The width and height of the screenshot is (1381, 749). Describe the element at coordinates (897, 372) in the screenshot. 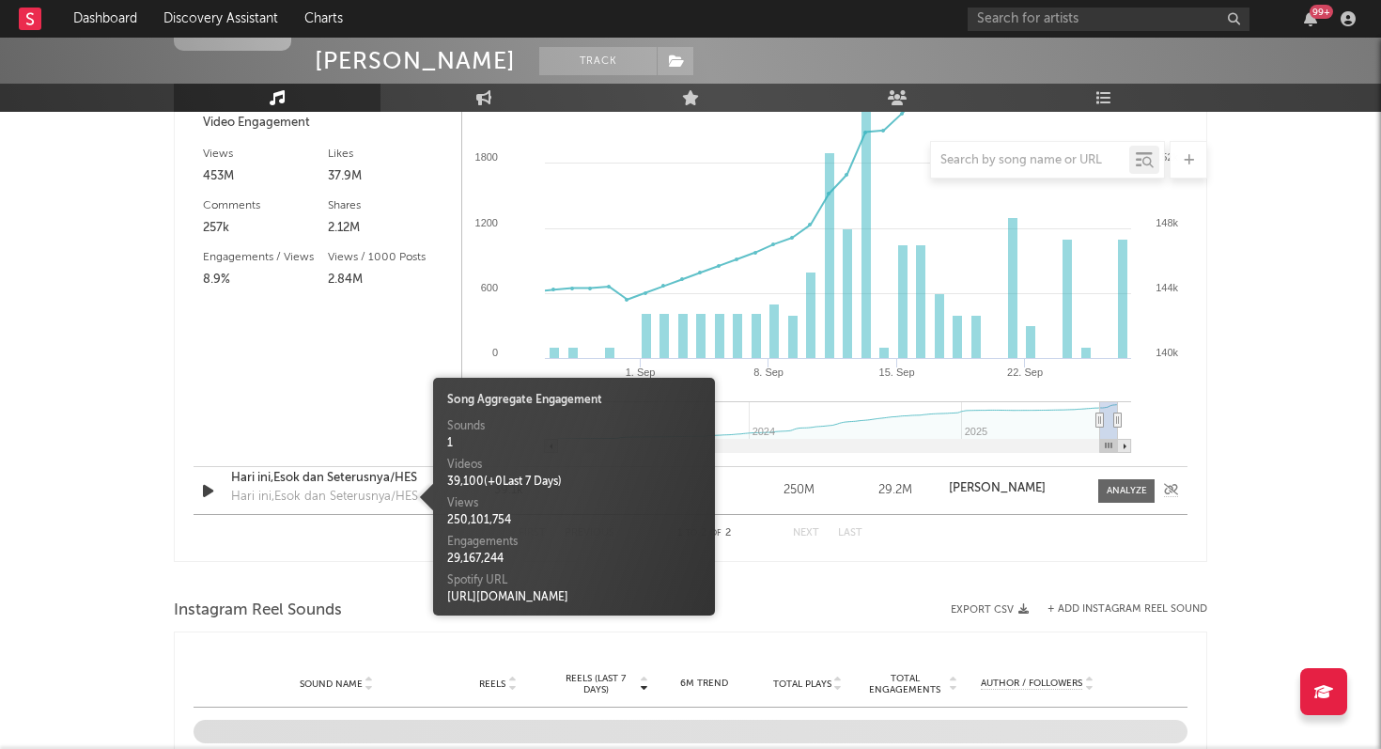

I see `text: 15. Sep` at that location.